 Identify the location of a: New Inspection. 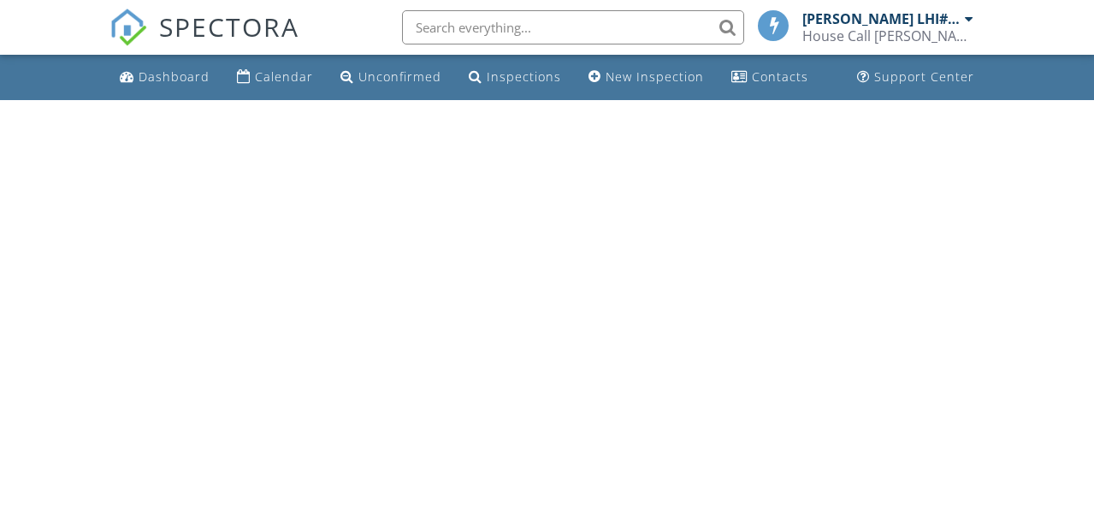
(646, 77).